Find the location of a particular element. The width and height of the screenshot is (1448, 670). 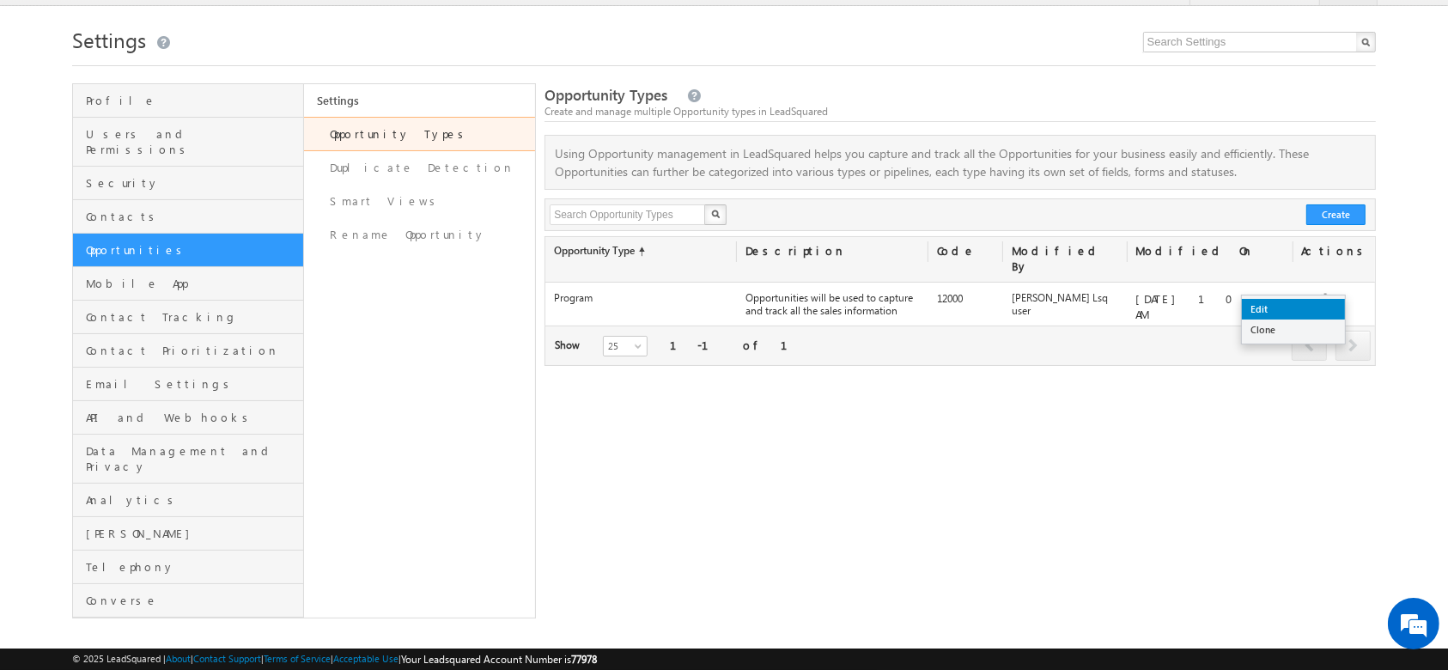

span: Opportunities is located at coordinates (192, 250).